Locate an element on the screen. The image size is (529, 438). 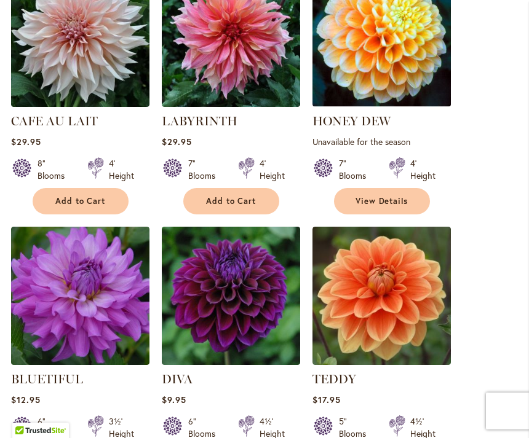
a: TEDDY is located at coordinates (334, 379).